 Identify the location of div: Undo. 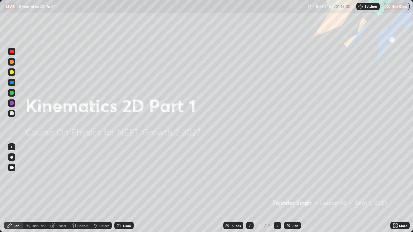
(127, 226).